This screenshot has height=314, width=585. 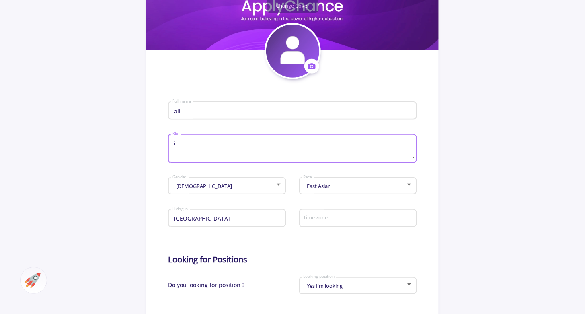 I want to click on img: ac-market, so click(x=33, y=280).